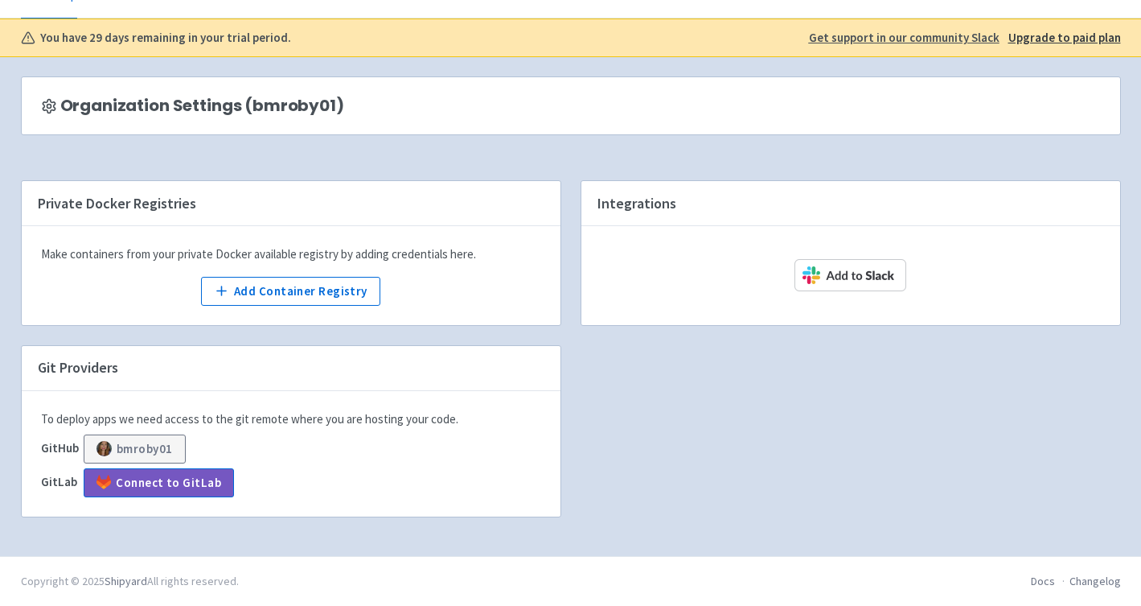 Image resolution: width=1141 pixels, height=606 pixels. What do you see at coordinates (291, 368) in the screenshot?
I see `h4: Git Providers` at bounding box center [291, 368].